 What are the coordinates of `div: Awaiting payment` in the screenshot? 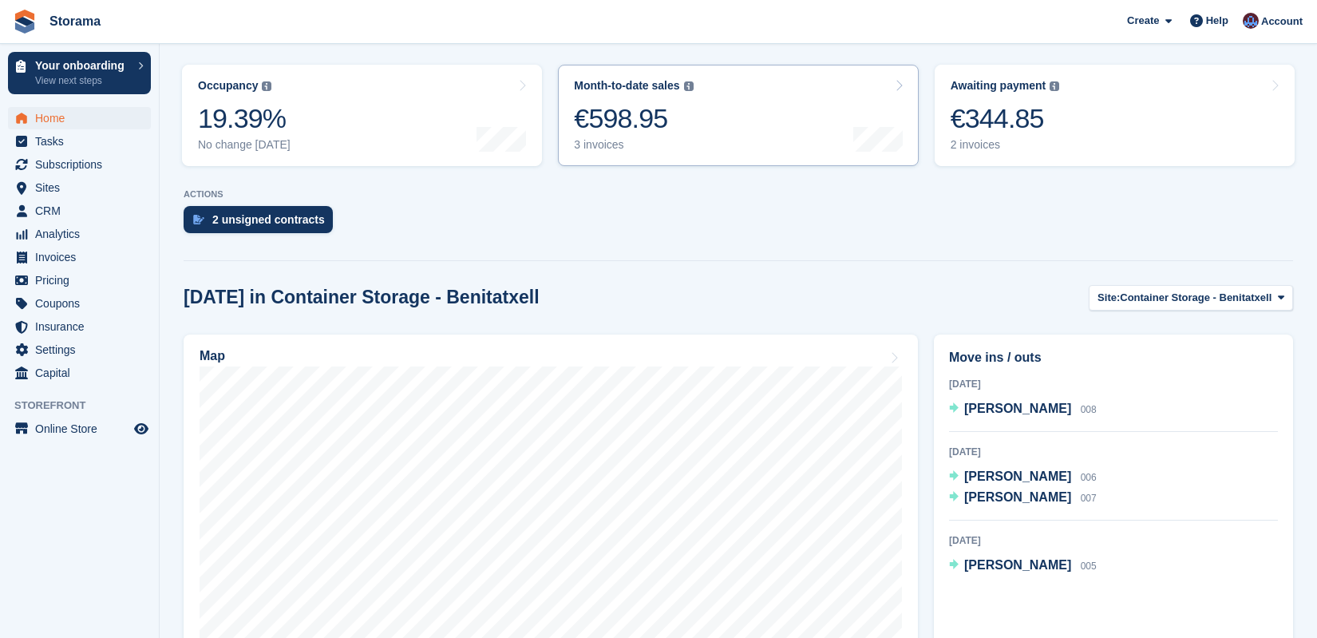 It's located at (999, 85).